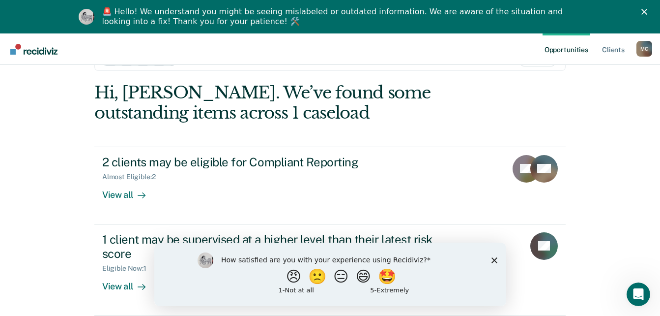  What do you see at coordinates (113, 47) in the screenshot?
I see `div: 1 - Not at all` at bounding box center [113, 47].